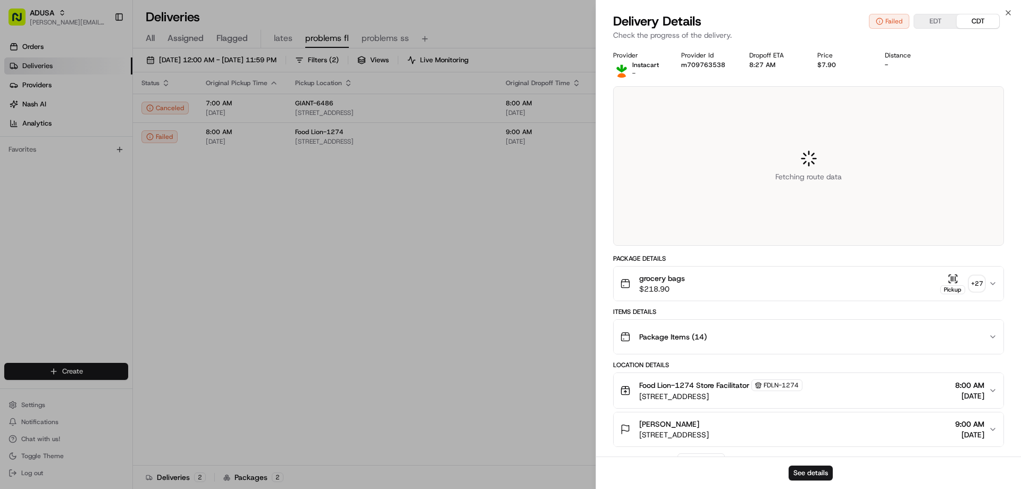 The width and height of the screenshot is (1021, 489). What do you see at coordinates (889, 21) in the screenshot?
I see `button: Failed` at bounding box center [889, 21].